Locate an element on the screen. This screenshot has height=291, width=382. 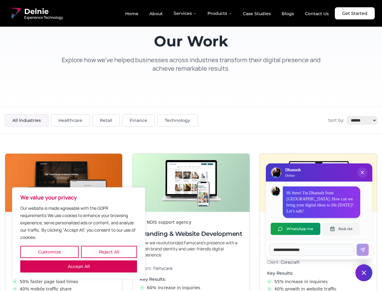
h3: Dhanush is located at coordinates (293, 170).